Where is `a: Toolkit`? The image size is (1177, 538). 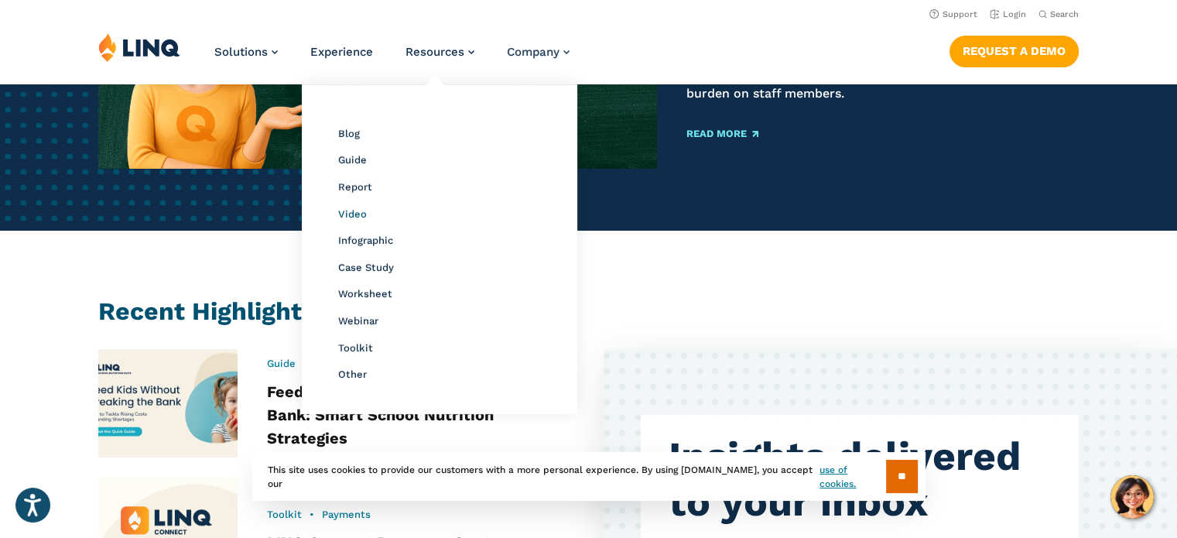 a: Toolkit is located at coordinates (355, 347).